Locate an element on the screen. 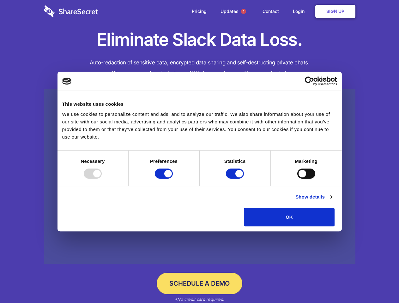  a: Login is located at coordinates (300, 11).